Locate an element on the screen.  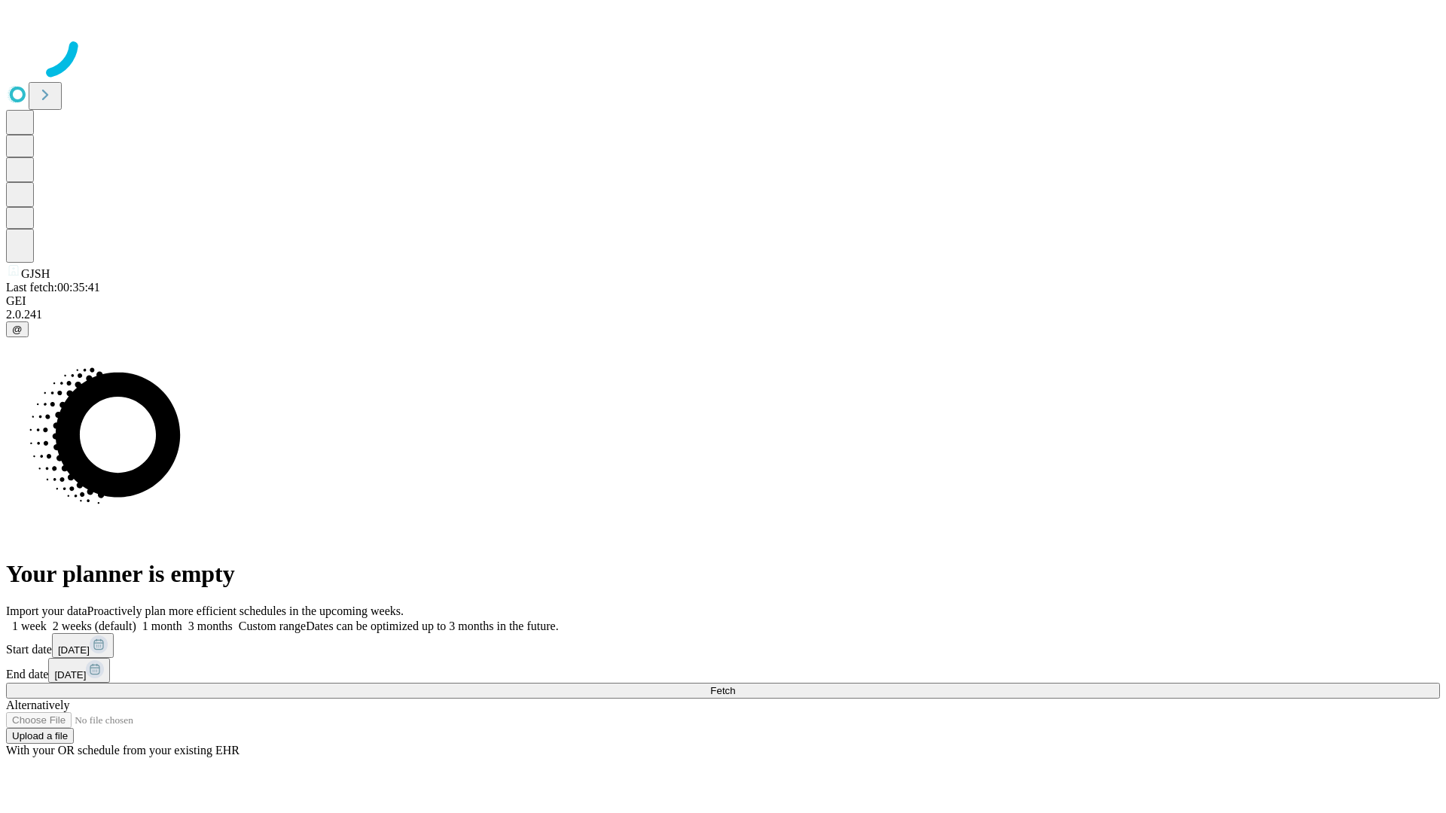
h1: Your planner is empty is located at coordinates (723, 574).